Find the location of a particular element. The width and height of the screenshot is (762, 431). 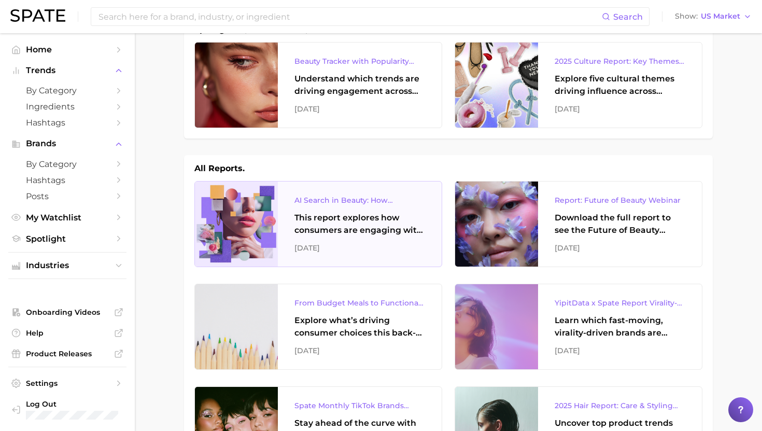

div: Explore what’s driving consumer choices this back-to-school season From budget-friendly meals to ... is located at coordinates (360, 327).